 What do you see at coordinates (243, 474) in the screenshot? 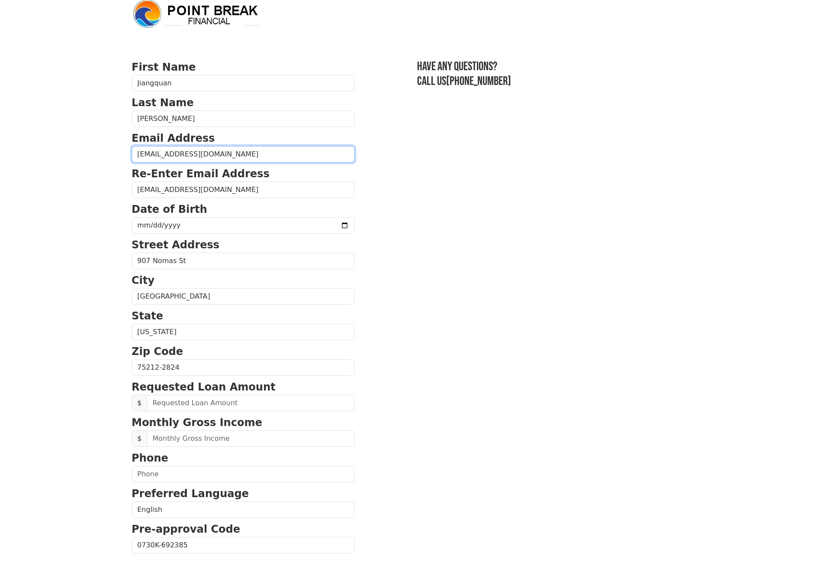
I see `input: Phone` at bounding box center [243, 474].